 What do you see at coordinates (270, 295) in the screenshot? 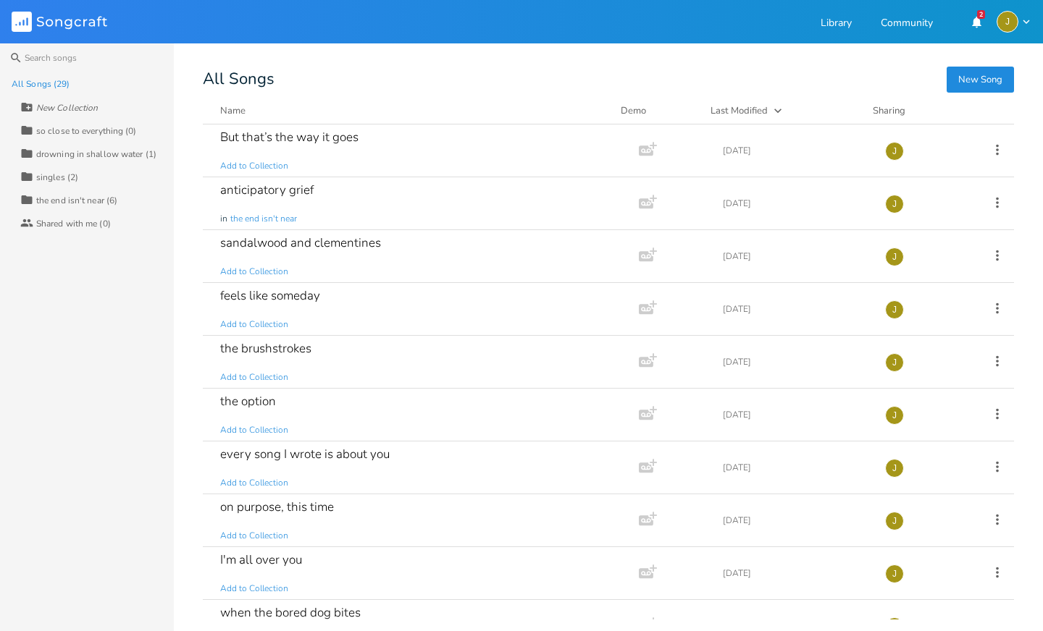
I see `div: feels like someday` at bounding box center [270, 295].